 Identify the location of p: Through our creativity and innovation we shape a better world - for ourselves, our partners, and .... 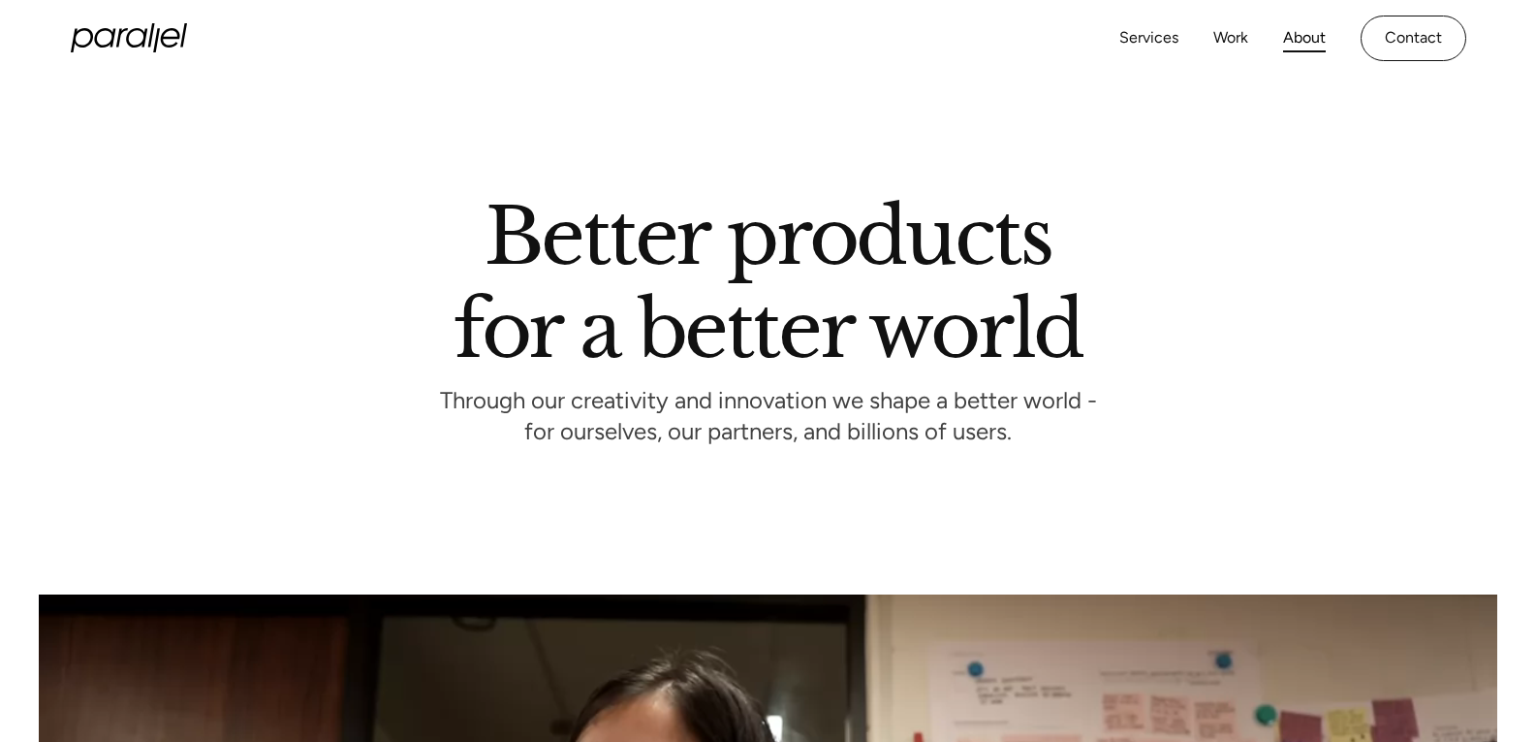
(769, 418).